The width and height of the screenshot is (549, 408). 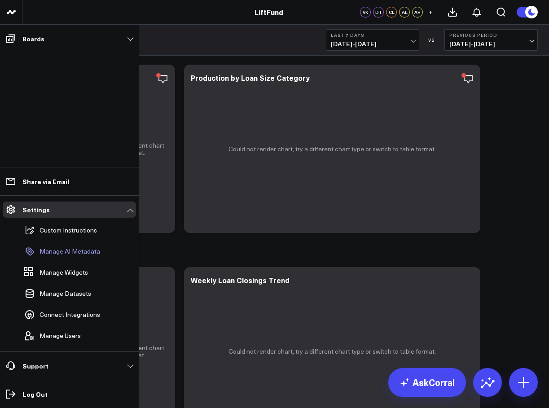 I want to click on span: Manage Widgets, so click(x=64, y=272).